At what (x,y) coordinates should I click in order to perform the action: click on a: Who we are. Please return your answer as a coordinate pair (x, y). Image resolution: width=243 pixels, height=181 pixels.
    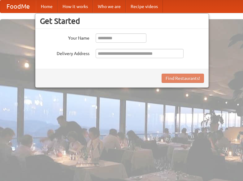
    Looking at the image, I should click on (109, 7).